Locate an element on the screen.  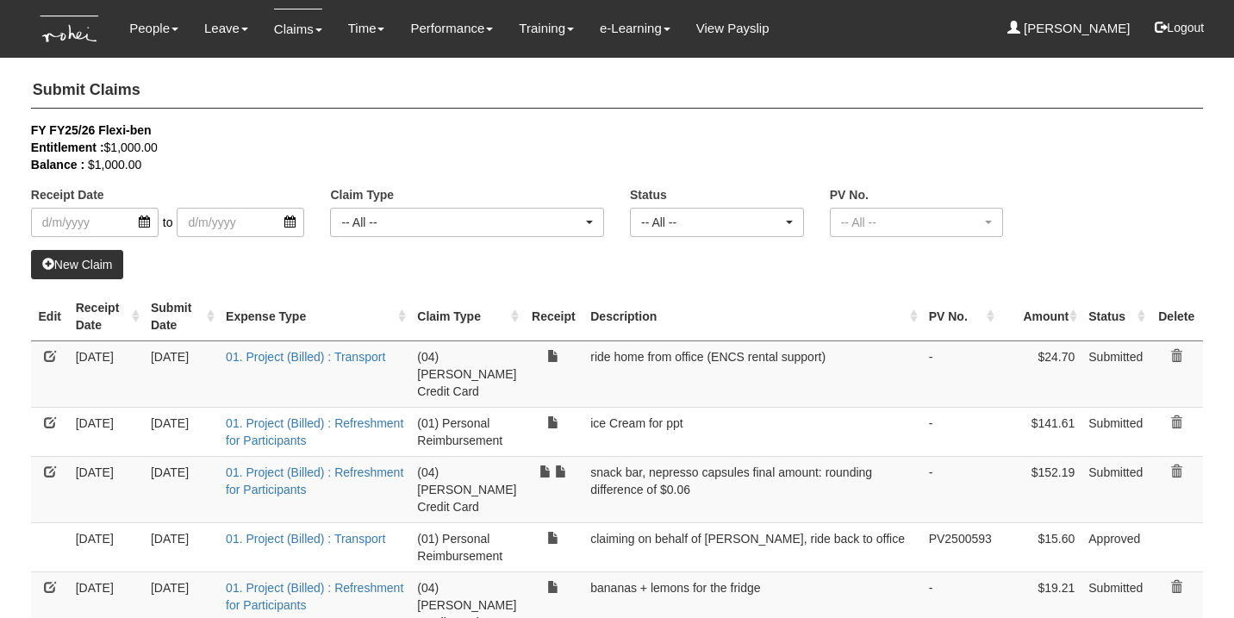
a: Training is located at coordinates (546, 28).